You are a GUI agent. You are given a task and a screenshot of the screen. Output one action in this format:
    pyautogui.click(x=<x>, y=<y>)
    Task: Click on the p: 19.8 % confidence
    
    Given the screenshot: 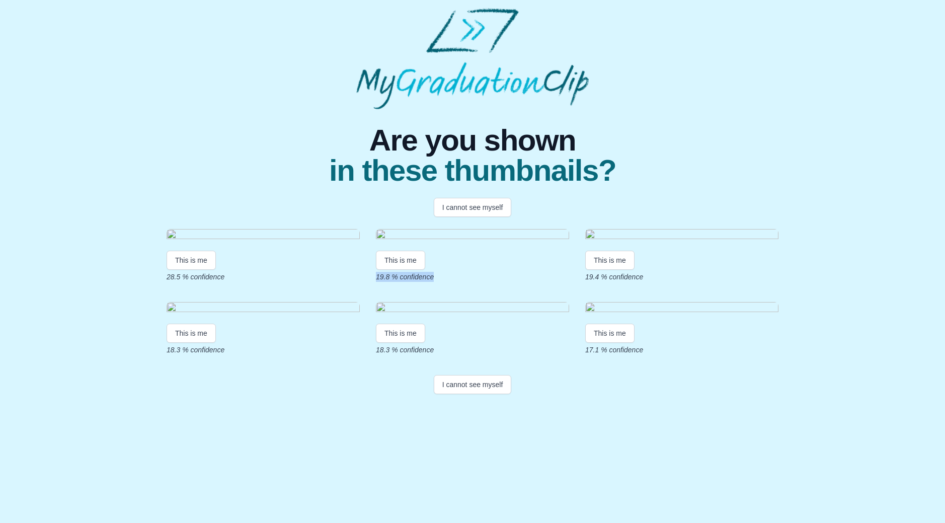 What is the action you would take?
    pyautogui.click(x=472, y=277)
    